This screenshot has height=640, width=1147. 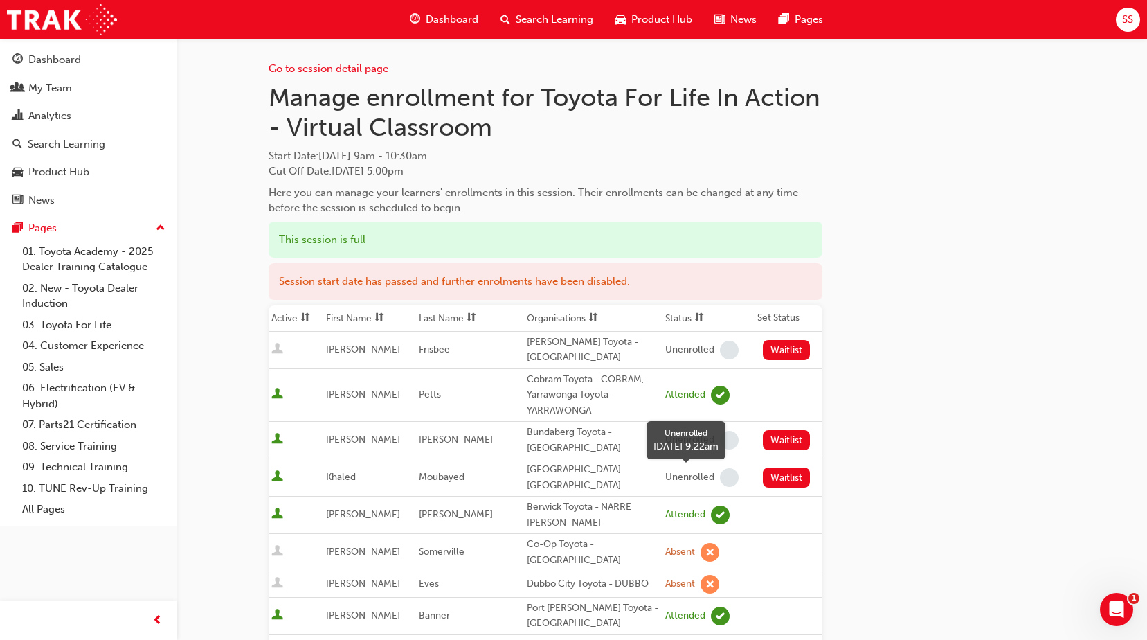 I want to click on div: Dubbo City Toyota - DUBBO, so click(x=593, y=584).